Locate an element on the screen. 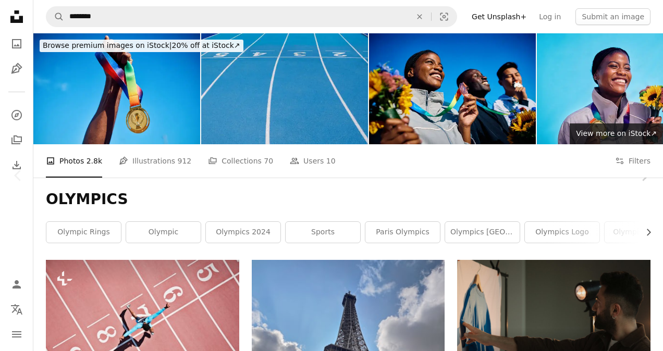 This screenshot has height=351, width=663. img: Group of International athletes with medals and bouquets celebrating victory. Team success outdoo... is located at coordinates (453, 89).